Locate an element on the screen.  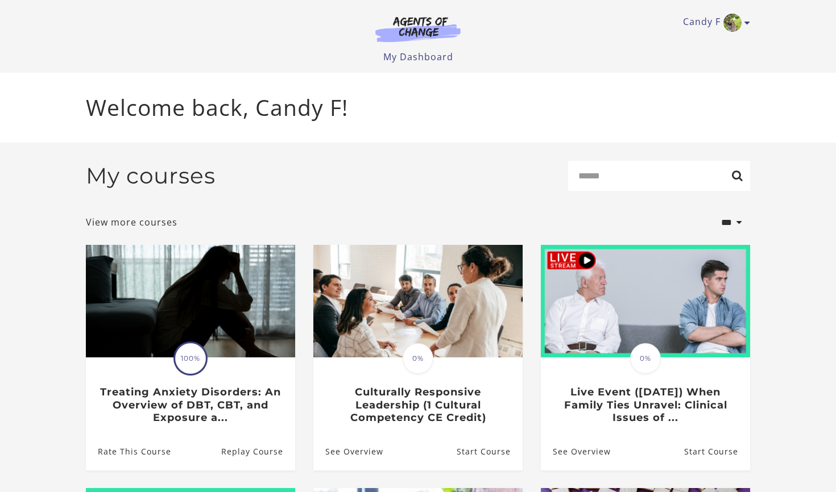
a: Treating Anxiety Disorders: An Overview of DBT, CBT, and Exposure a...: Rate This Course is located at coordinates (128, 451).